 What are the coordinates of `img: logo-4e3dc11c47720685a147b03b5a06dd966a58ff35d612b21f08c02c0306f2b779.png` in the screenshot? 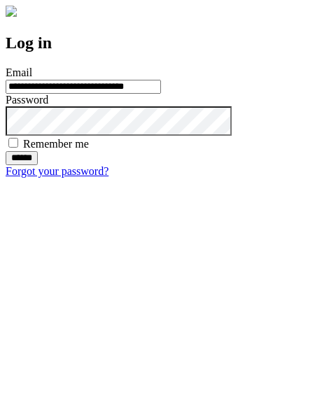 It's located at (11, 11).